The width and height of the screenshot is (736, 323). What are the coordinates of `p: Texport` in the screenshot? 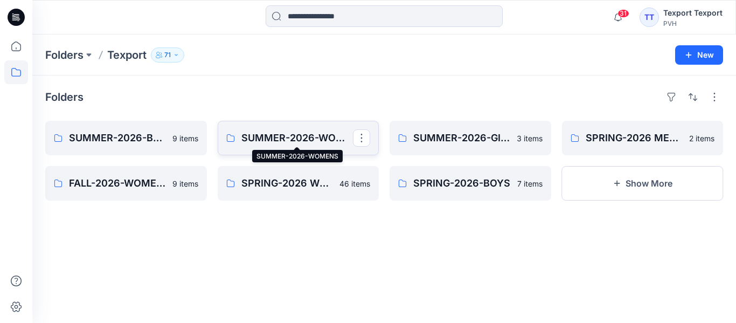 It's located at (127, 55).